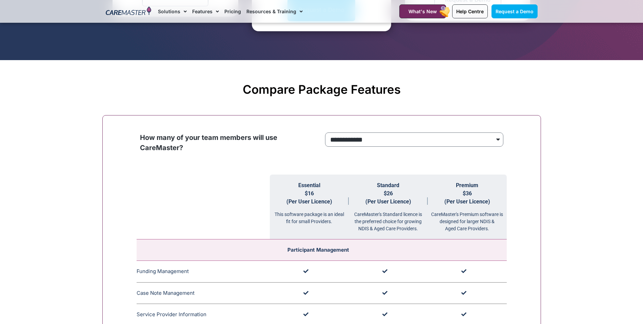  What do you see at coordinates (229, 142) in the screenshot?
I see `p: How many of your team members will use CareMaster?` at bounding box center [229, 142].